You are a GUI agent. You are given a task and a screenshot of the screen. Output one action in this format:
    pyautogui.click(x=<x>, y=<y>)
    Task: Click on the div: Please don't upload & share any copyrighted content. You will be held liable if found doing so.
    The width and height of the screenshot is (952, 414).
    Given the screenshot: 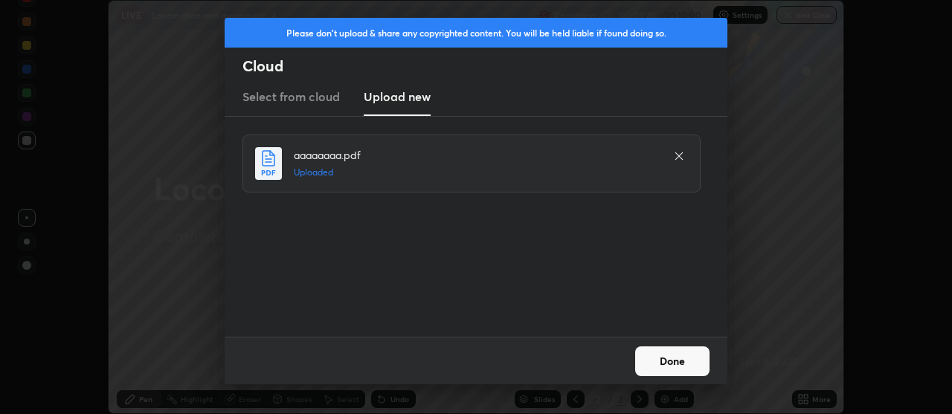 What is the action you would take?
    pyautogui.click(x=476, y=33)
    